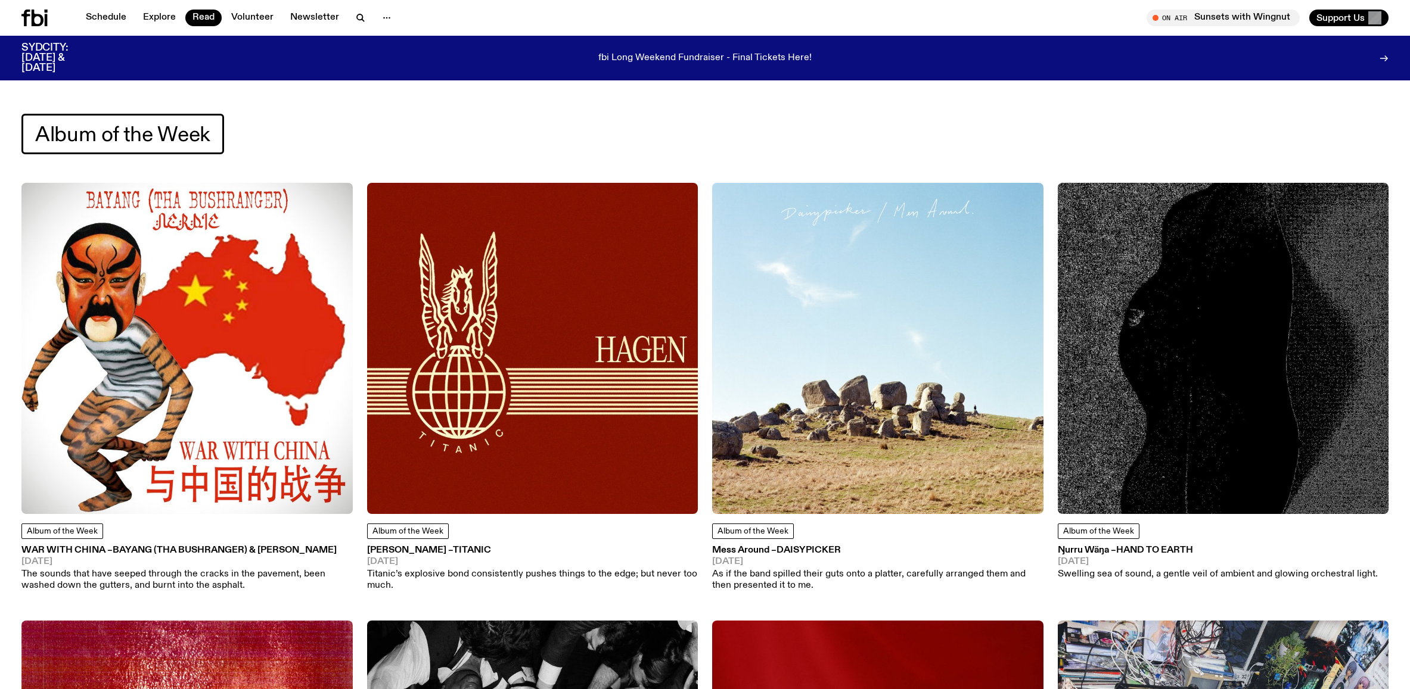 This screenshot has height=689, width=1410. I want to click on a: Volunteer, so click(252, 18).